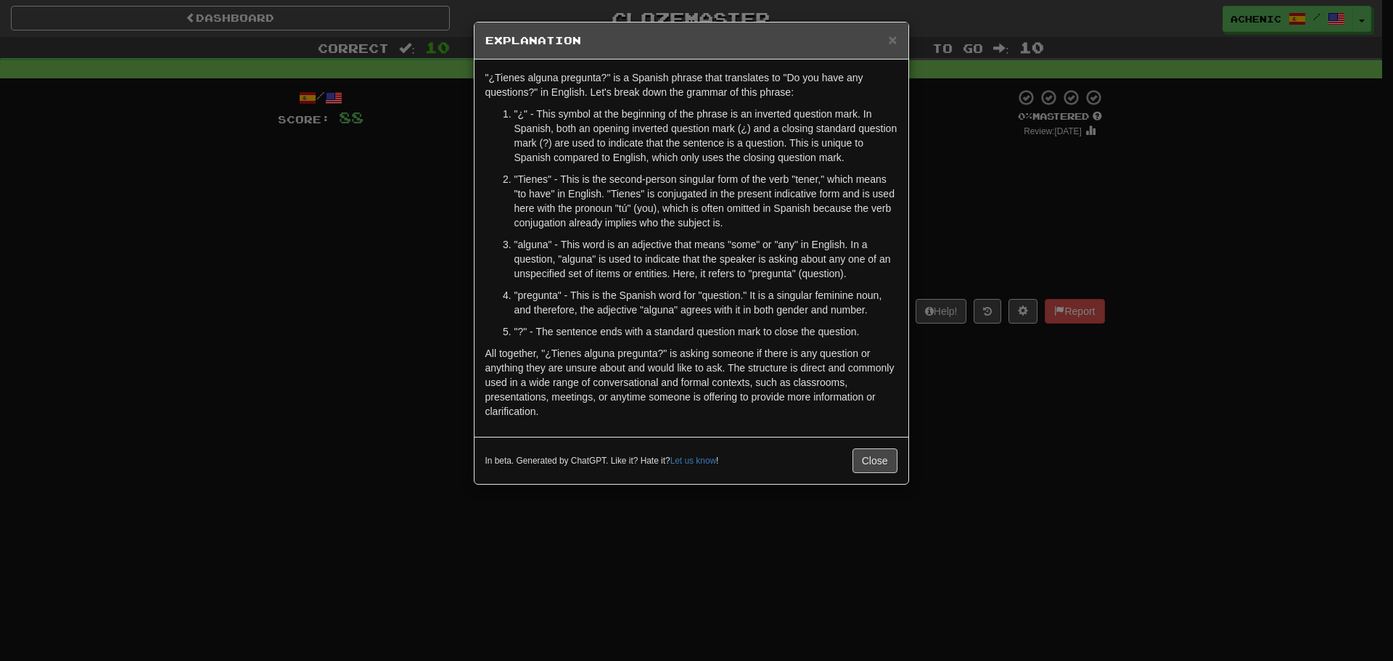 The image size is (1393, 661). What do you see at coordinates (691, 85) in the screenshot?
I see `p: "¿Tienes alguna pregunta?" is a Spanish phrase that translates to "Do you have any questions?" in...` at bounding box center [691, 85].